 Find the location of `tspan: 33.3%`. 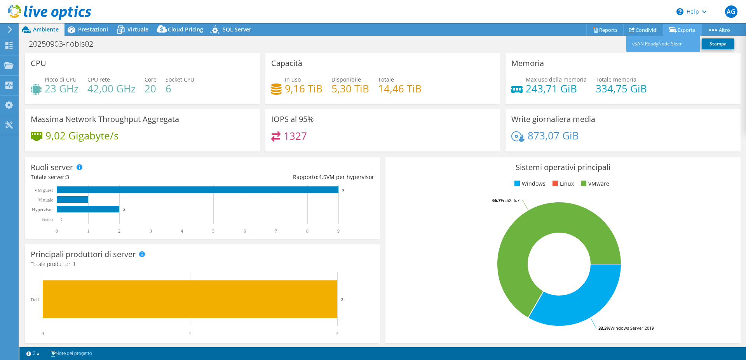

tspan: 33.3% is located at coordinates (604, 328).